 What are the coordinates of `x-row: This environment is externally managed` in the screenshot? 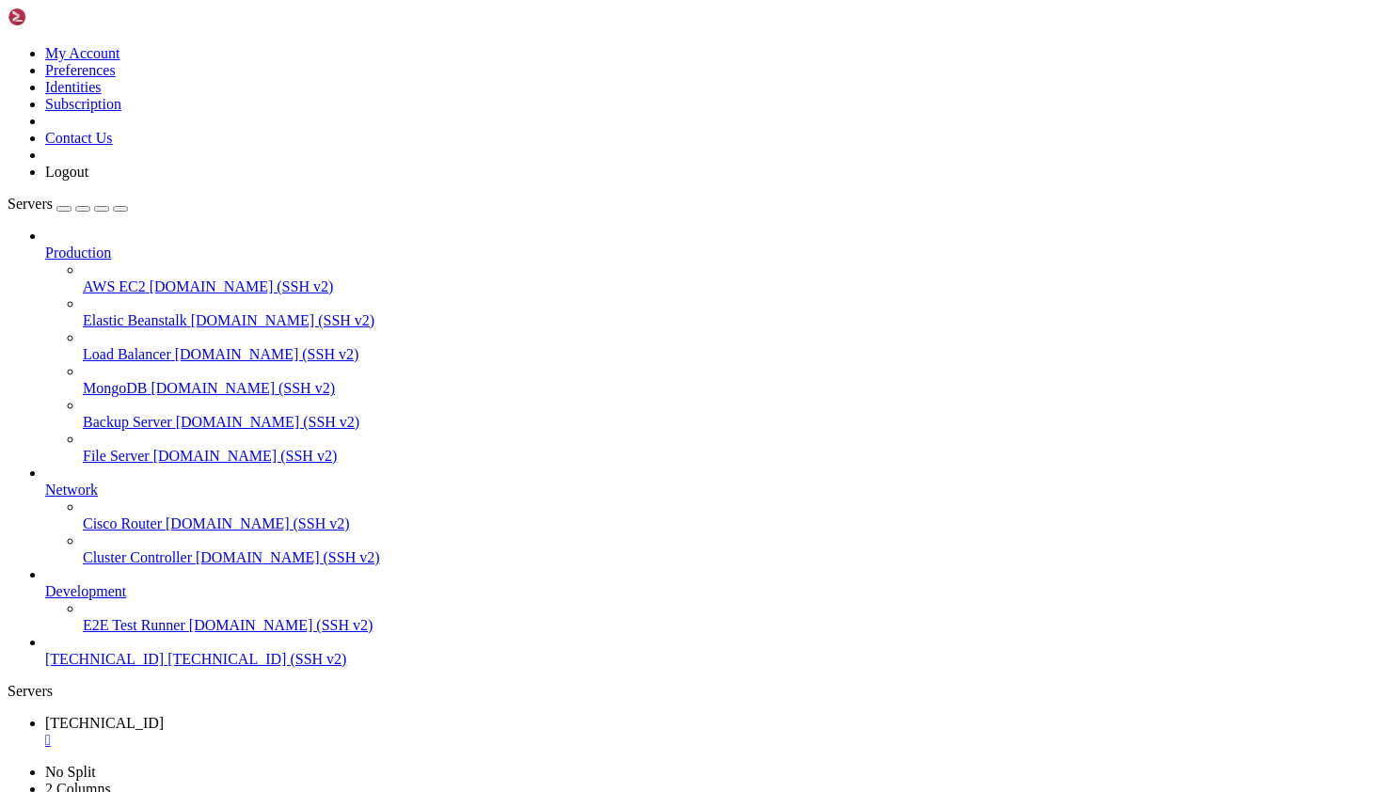 It's located at (572, 343).